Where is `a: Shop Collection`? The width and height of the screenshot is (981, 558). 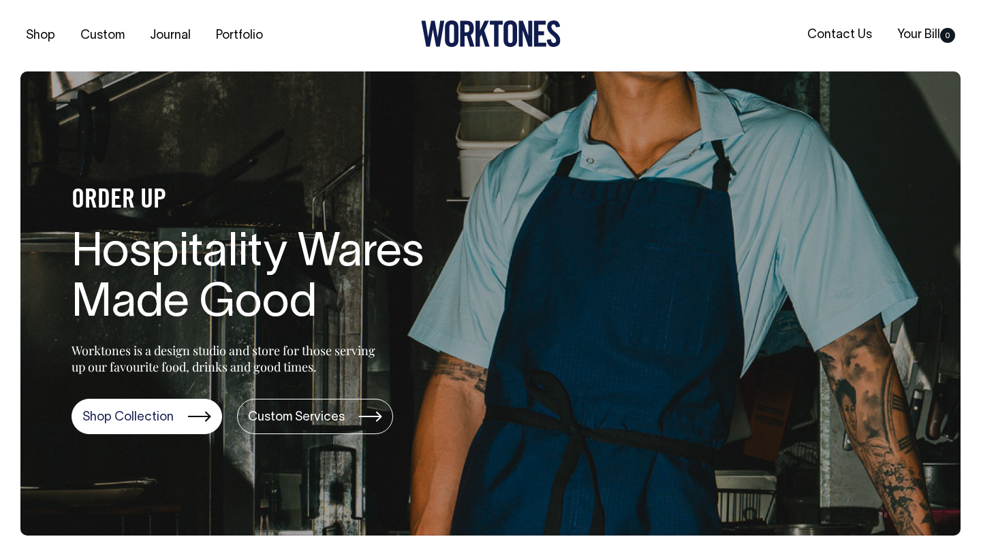
a: Shop Collection is located at coordinates (146, 417).